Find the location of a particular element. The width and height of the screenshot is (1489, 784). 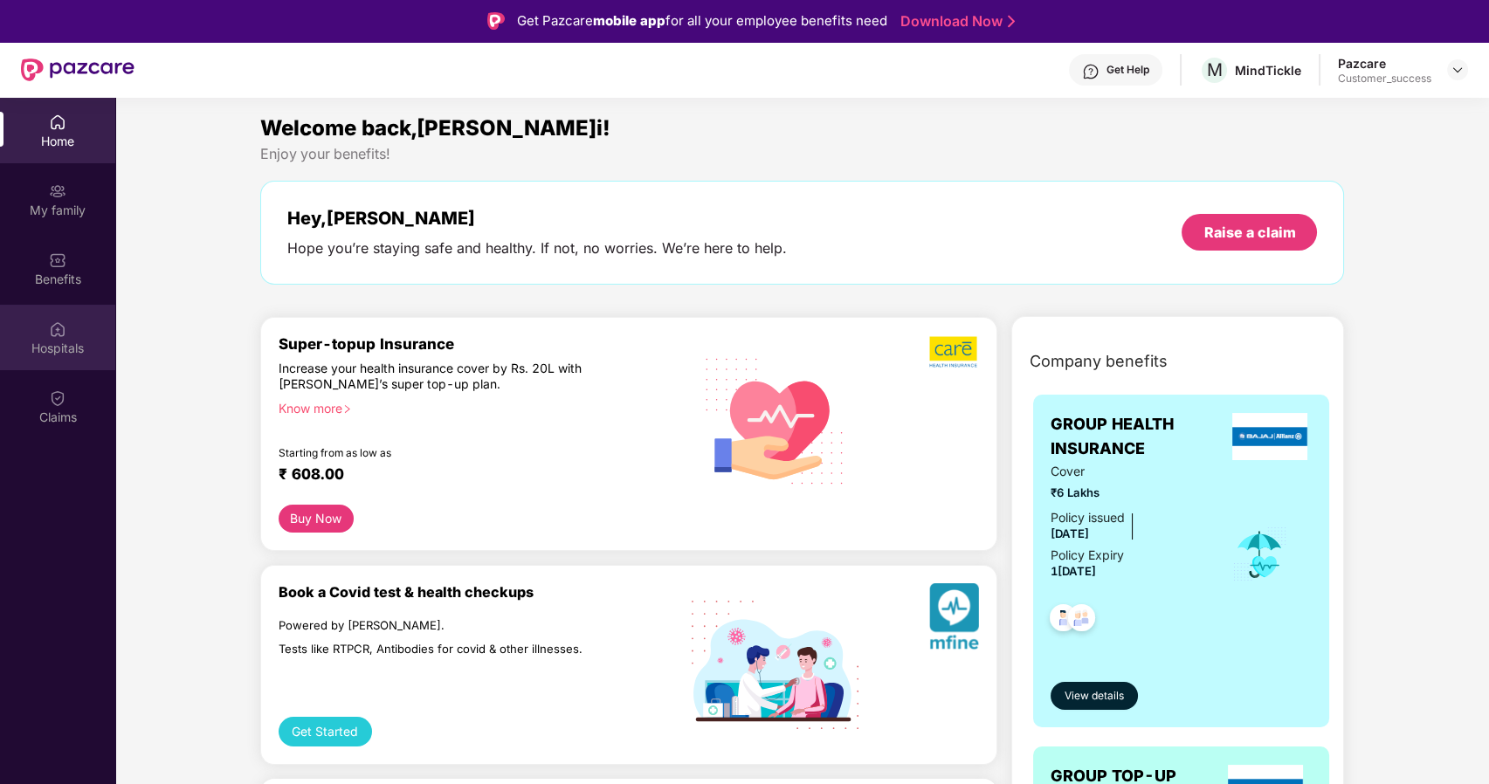

button: Get Started is located at coordinates (326, 732).